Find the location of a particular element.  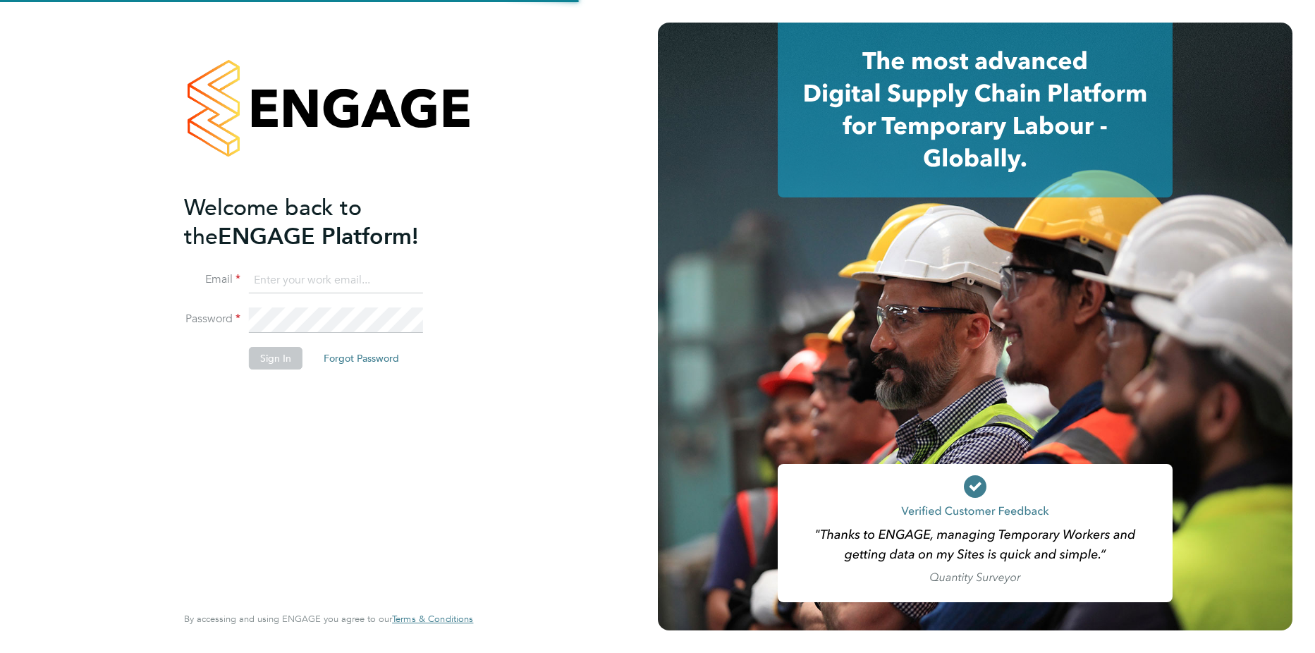

input: Enter your work email... is located at coordinates (336, 281).